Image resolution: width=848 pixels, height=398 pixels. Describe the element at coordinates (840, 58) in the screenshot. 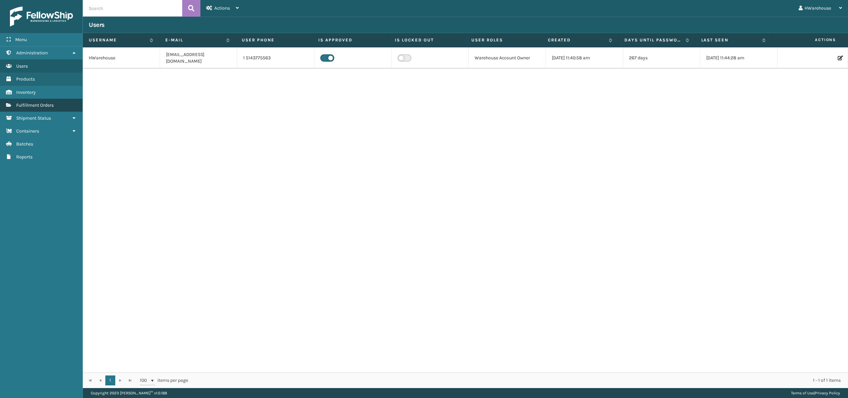

I see `i: Edit` at that location.